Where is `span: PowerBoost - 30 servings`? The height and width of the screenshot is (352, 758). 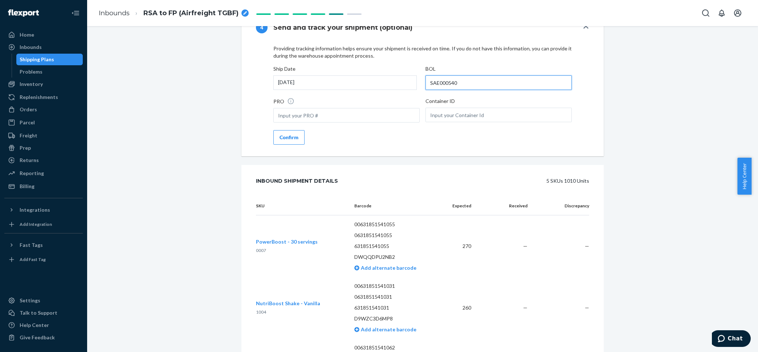 span: PowerBoost - 30 servings is located at coordinates (287, 242).